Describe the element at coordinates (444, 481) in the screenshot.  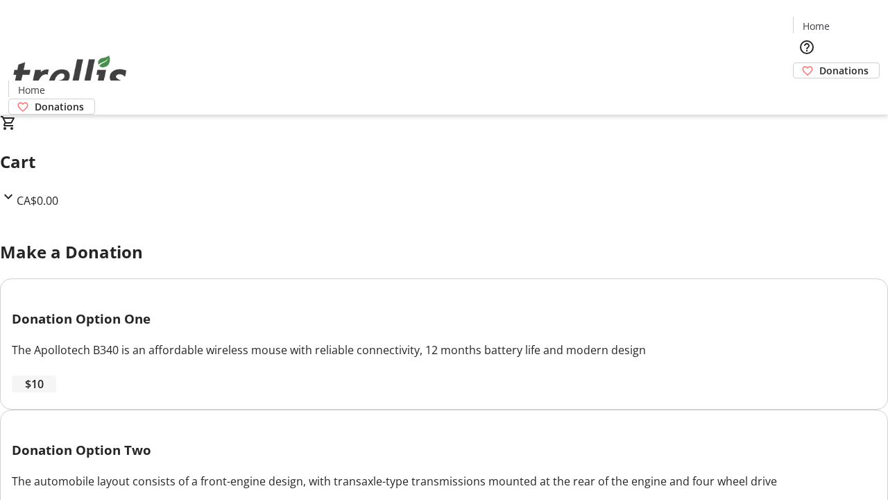
I see `div: The automobile layout consists of a front-engine design, with transaxle-type transmissions mounte...` at that location.